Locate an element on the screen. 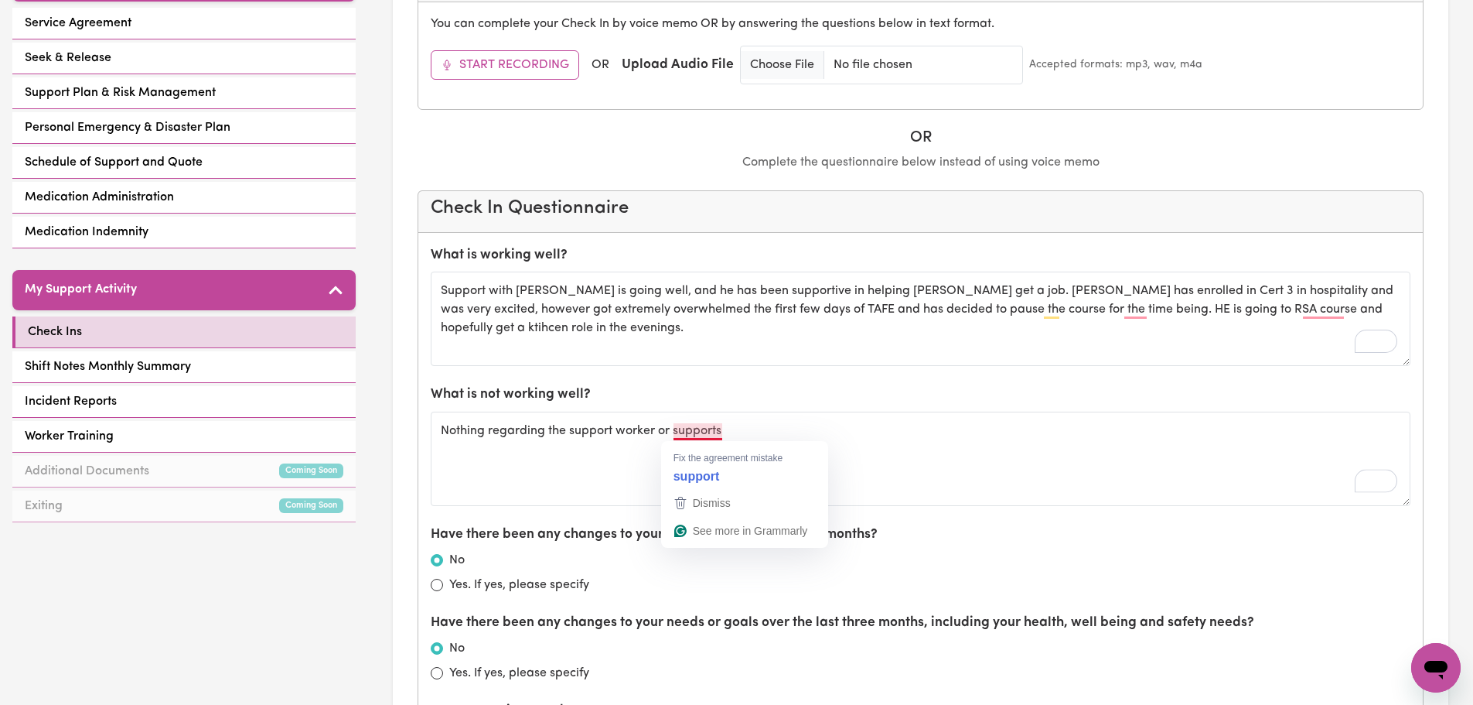  label: Have there been any changes to your needs or goals over the last three months, including your hea... is located at coordinates (842, 623).